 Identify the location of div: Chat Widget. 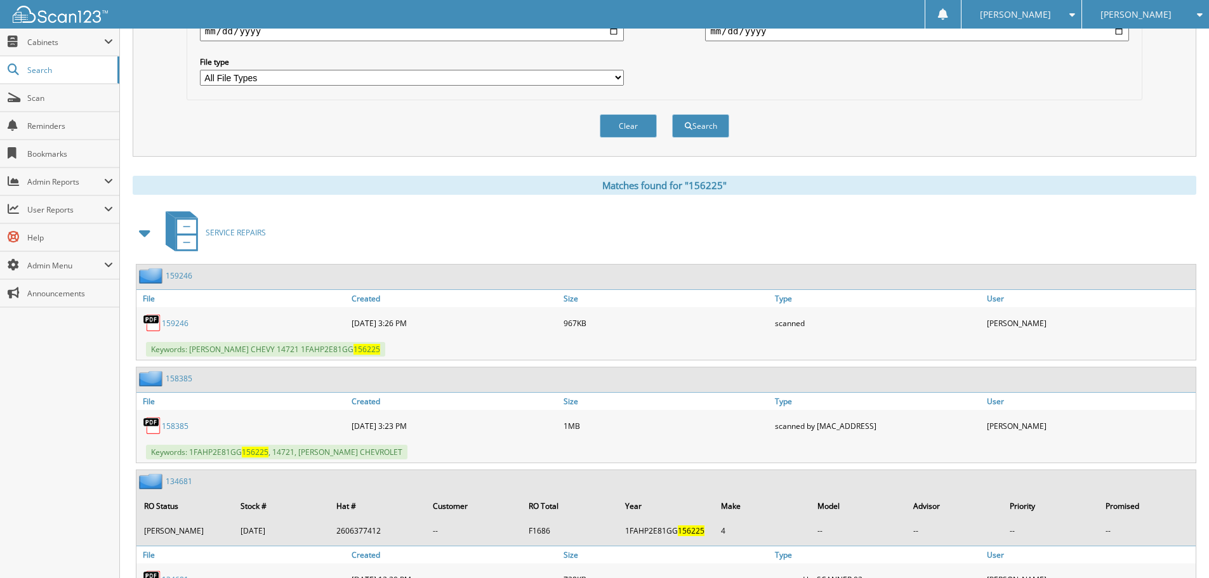
(1177, 548).